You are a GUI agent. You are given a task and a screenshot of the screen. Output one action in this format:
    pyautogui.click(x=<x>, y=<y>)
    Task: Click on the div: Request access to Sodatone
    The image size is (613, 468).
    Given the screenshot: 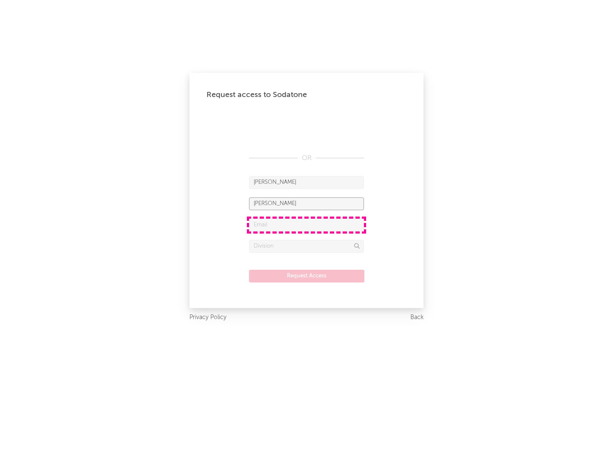 What is the action you would take?
    pyautogui.click(x=307, y=95)
    